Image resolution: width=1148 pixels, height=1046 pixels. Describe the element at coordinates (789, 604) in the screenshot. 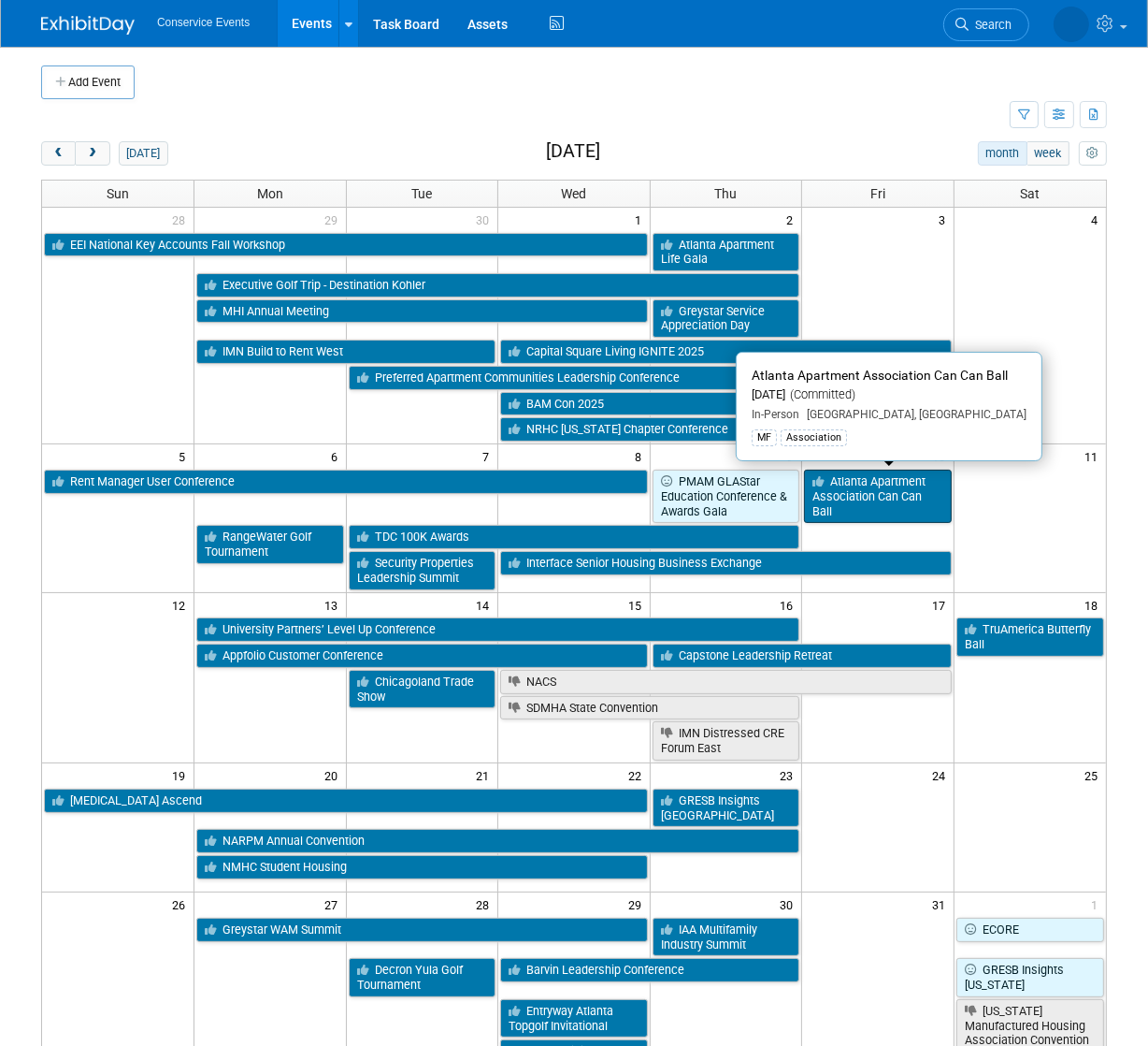

I see `span: 16` at that location.